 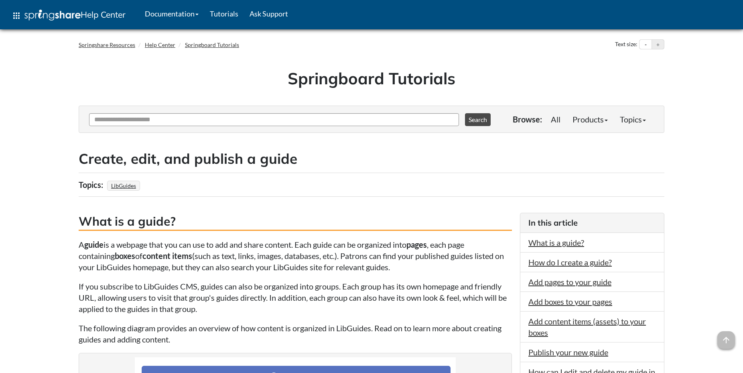 I want to click on a: Help Center, so click(x=160, y=45).